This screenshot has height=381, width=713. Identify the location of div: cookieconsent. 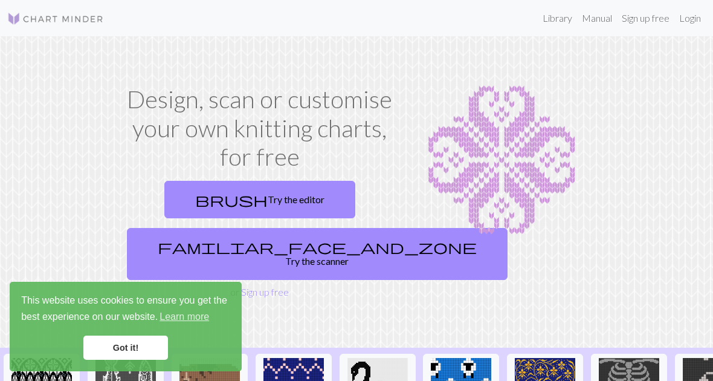
(126, 326).